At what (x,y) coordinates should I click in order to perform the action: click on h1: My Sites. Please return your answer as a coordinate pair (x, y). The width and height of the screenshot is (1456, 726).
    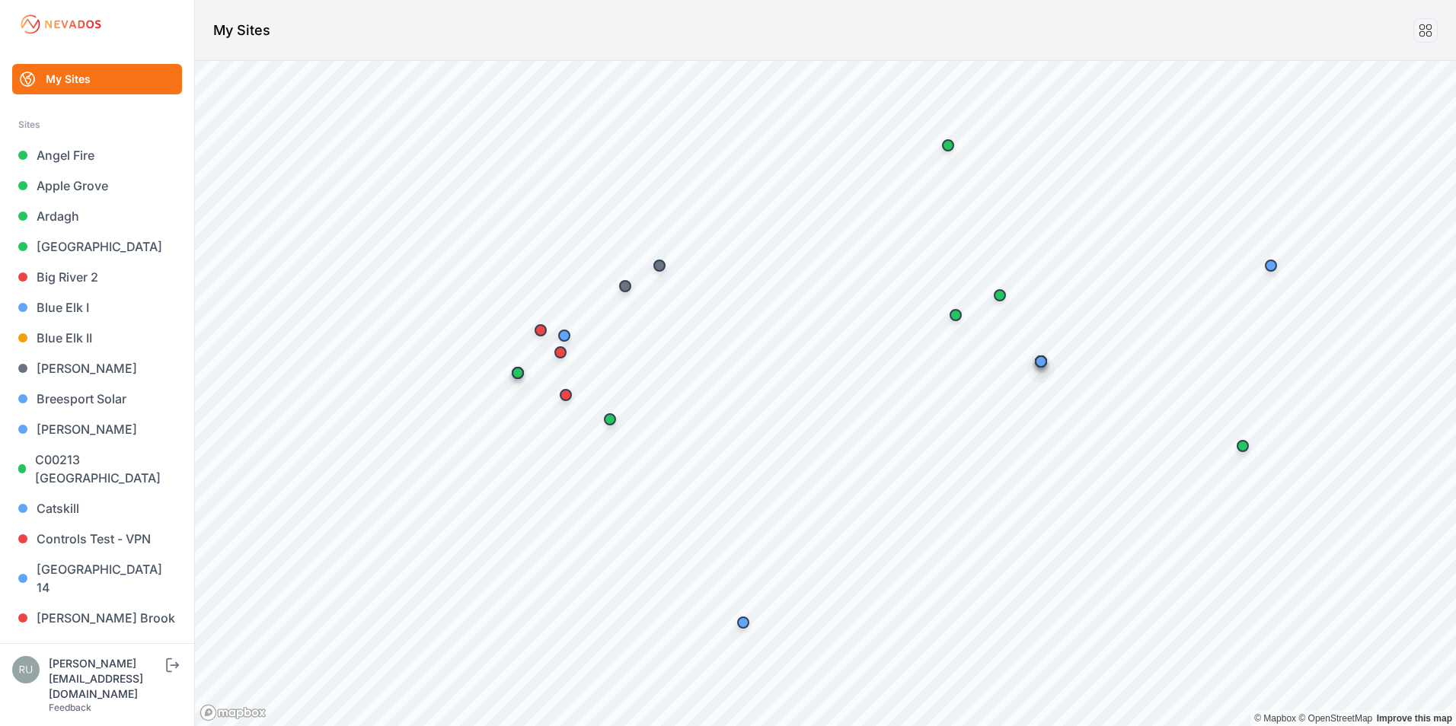
    Looking at the image, I should click on (241, 30).